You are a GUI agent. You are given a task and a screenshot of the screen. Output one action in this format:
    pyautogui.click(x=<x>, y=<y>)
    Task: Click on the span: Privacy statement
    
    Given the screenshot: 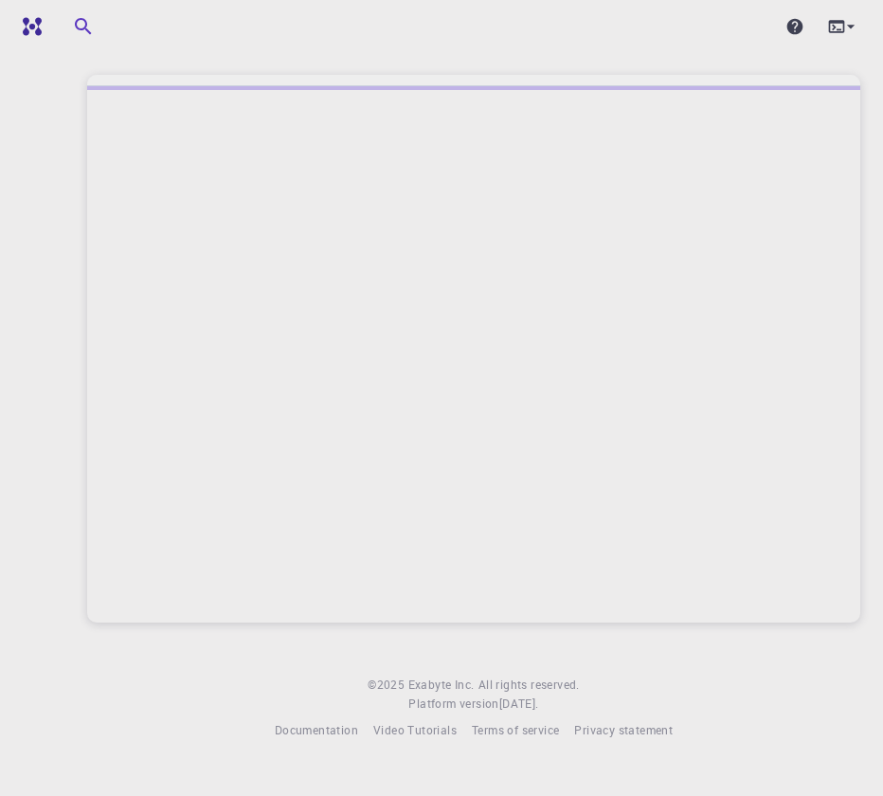 What is the action you would take?
    pyautogui.click(x=624, y=730)
    